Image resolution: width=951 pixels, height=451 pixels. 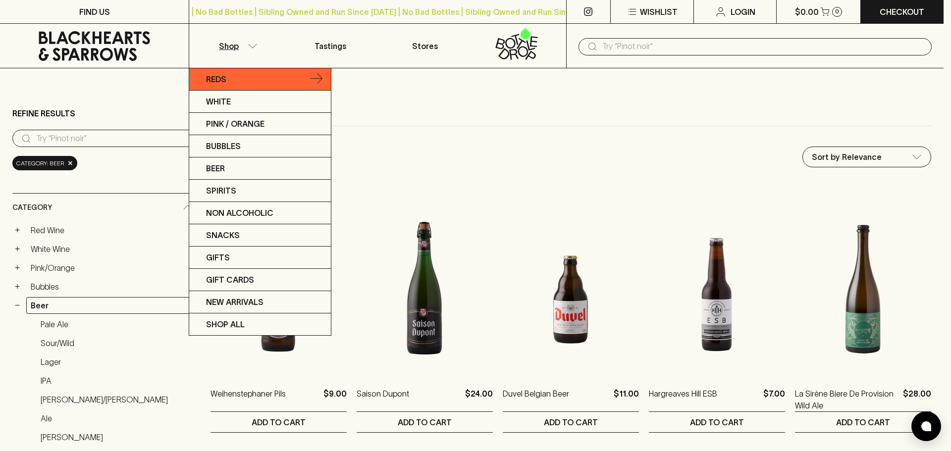 I want to click on a: Gift Cards, so click(x=260, y=280).